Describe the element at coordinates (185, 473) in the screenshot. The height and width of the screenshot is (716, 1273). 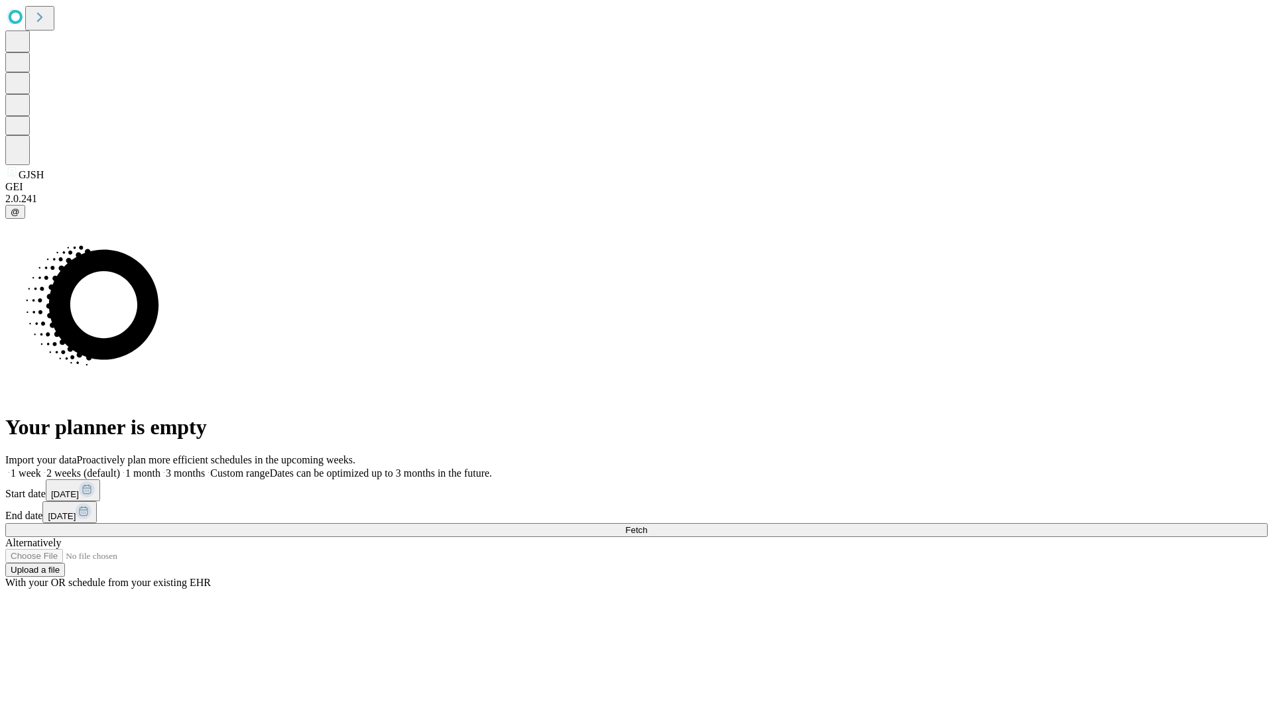
I see `span: 3 months` at that location.